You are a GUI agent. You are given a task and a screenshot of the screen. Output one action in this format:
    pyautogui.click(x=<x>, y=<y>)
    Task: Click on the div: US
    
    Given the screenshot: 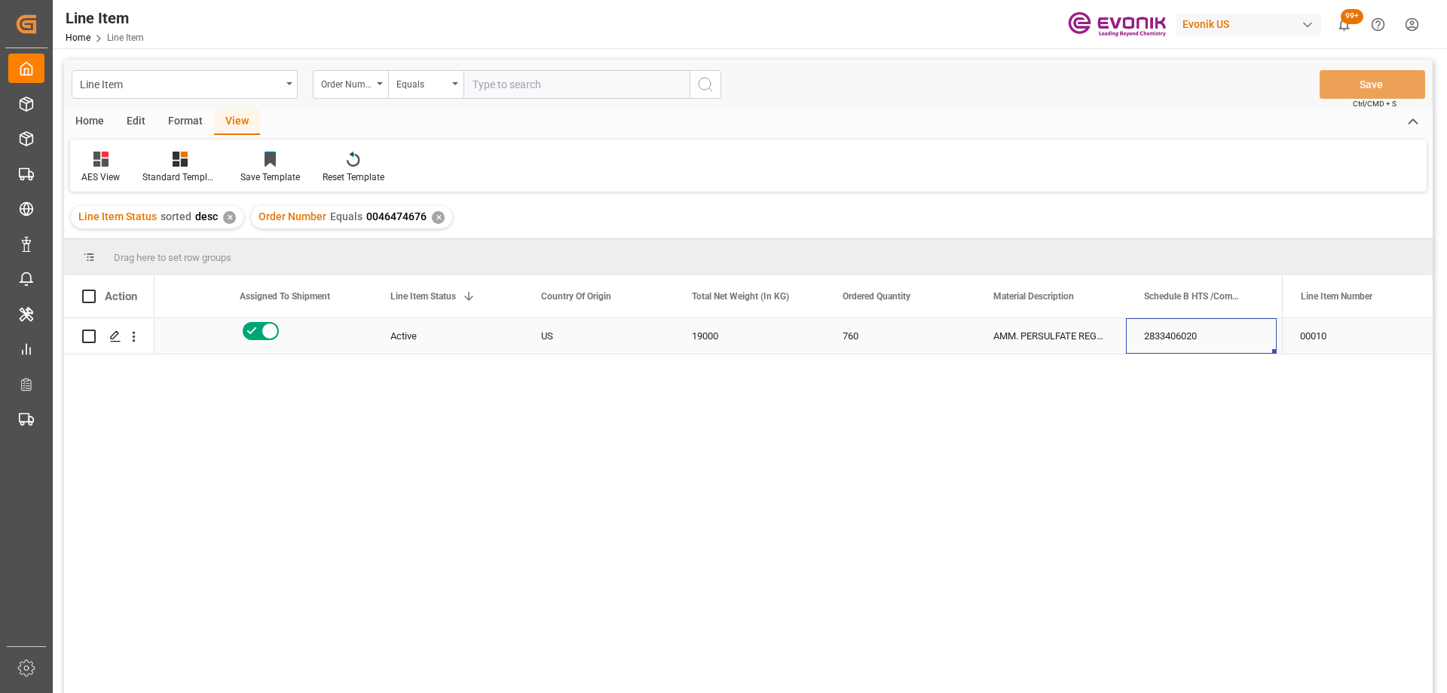 What is the action you would take?
    pyautogui.click(x=598, y=335)
    